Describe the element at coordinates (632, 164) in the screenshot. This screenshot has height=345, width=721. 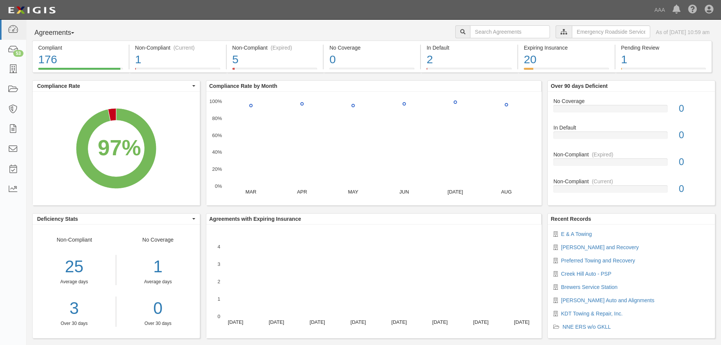
I see `a: Non-Compliant(Expired)0` at that location.